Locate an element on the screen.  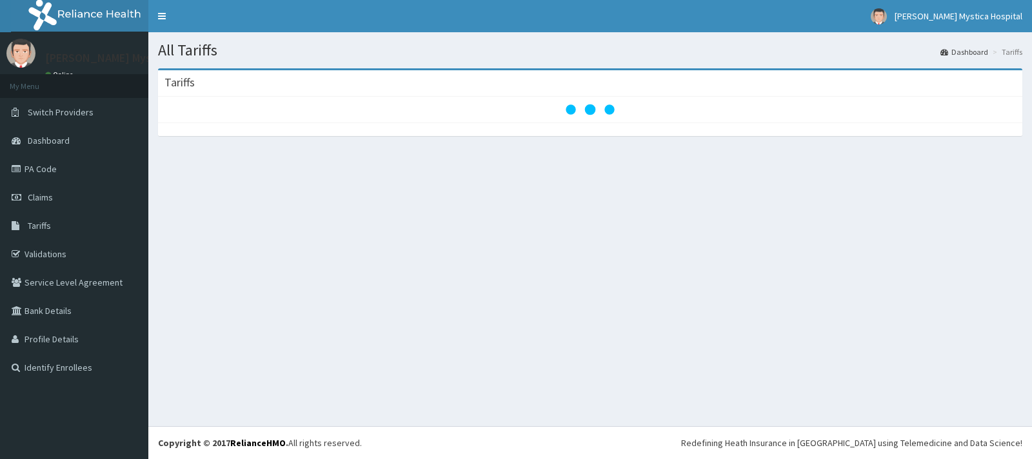
footer: All rights reserved. is located at coordinates (590, 443).